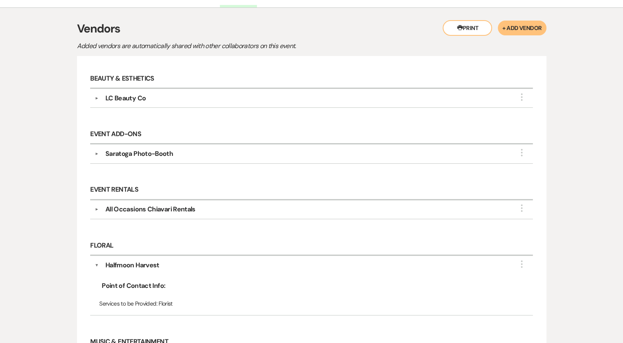  What do you see at coordinates (128, 304) in the screenshot?
I see `span: Services to be Provided:` at bounding box center [128, 304].